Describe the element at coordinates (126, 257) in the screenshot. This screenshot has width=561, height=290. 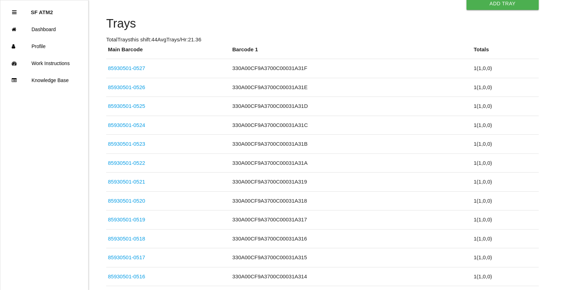
I see `a: 85930501-0517` at that location.